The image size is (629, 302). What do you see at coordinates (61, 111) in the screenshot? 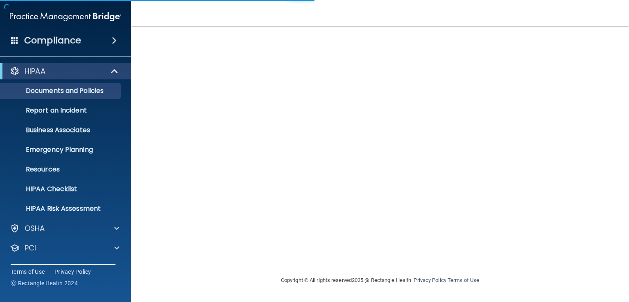
I see `p: Report an Incident` at bounding box center [61, 111].